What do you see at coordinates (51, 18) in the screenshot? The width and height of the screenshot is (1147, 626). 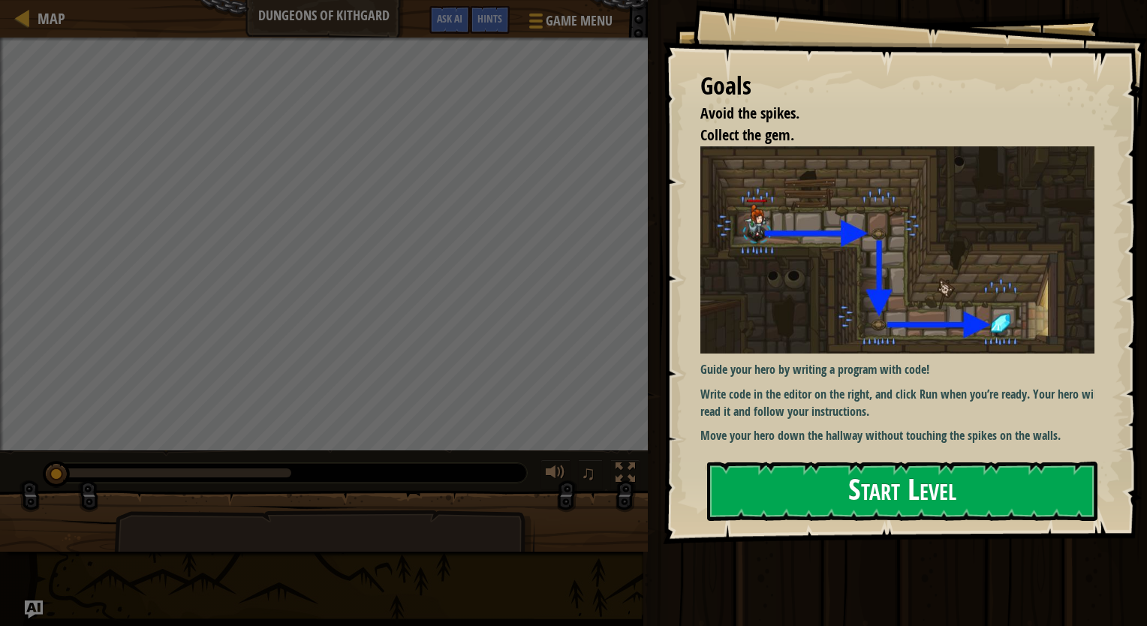 I see `span: Map` at bounding box center [51, 18].